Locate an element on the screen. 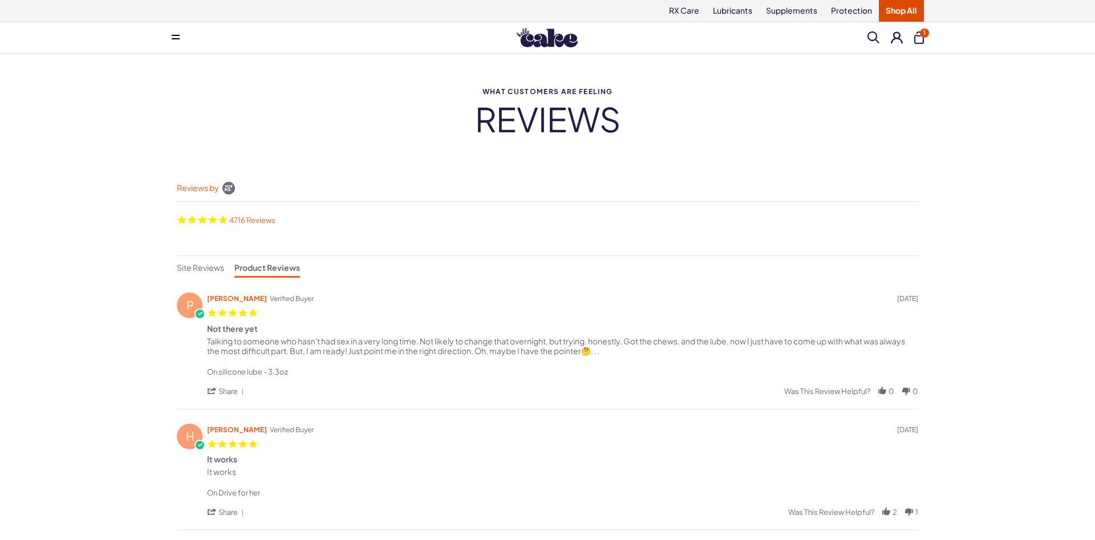  span: Reviews by is located at coordinates (198, 188).